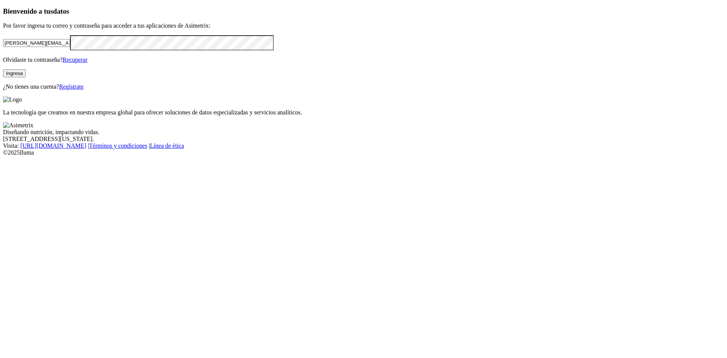 Image resolution: width=727 pixels, height=358 pixels. I want to click on p: Olvidaste tu contraseña?, so click(364, 60).